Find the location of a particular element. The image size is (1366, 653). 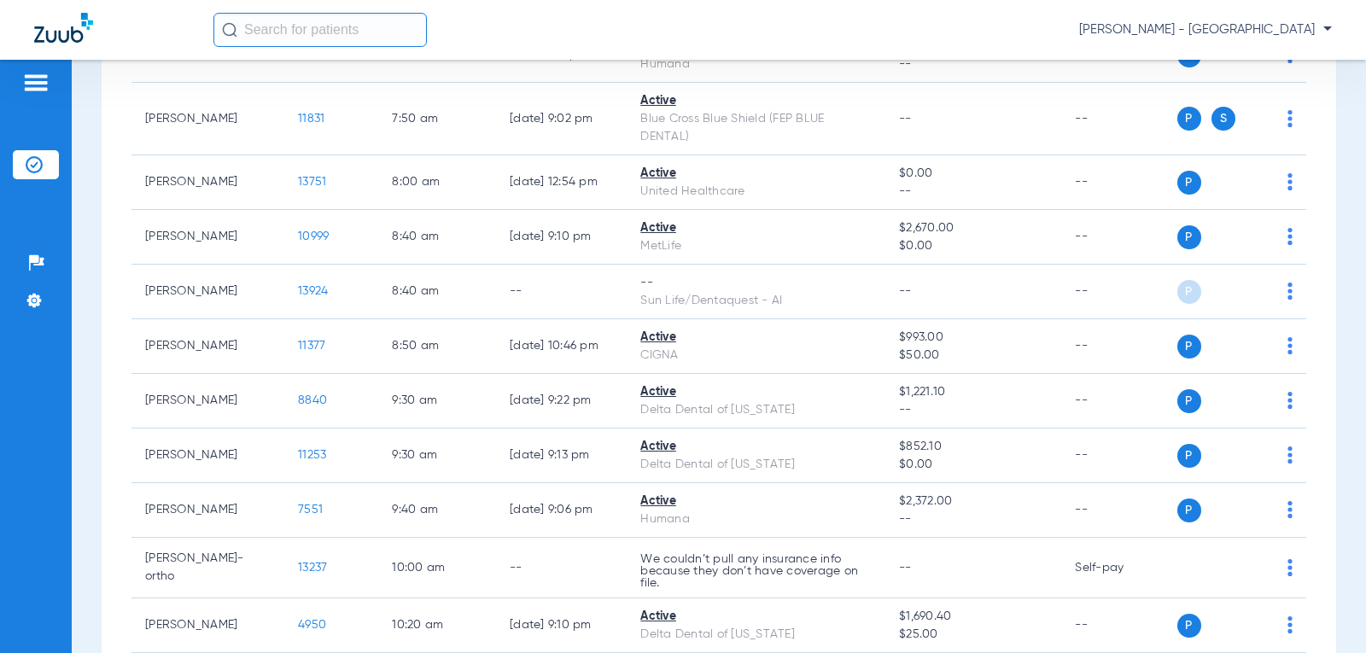

td: 7:50 AM is located at coordinates (437, 119).